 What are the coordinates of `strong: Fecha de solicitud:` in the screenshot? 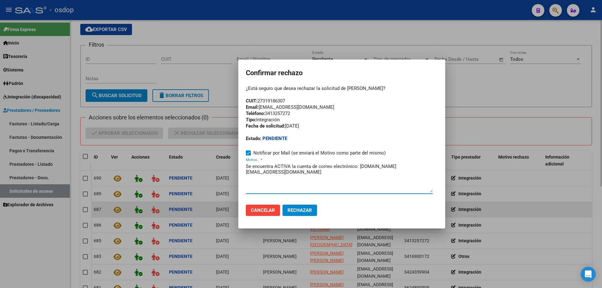 It's located at (265, 126).